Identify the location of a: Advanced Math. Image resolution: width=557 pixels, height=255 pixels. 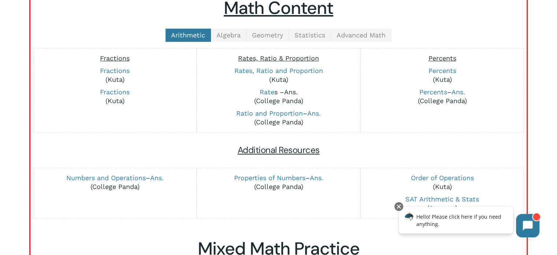
(361, 35).